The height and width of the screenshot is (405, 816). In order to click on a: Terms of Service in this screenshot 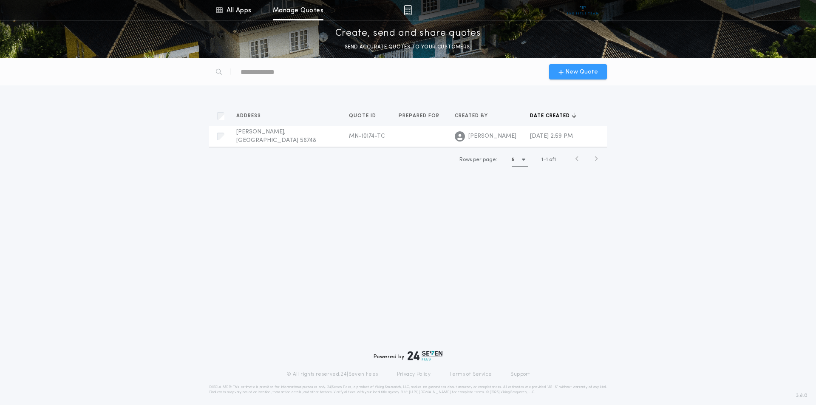, I will do `click(470, 374)`.